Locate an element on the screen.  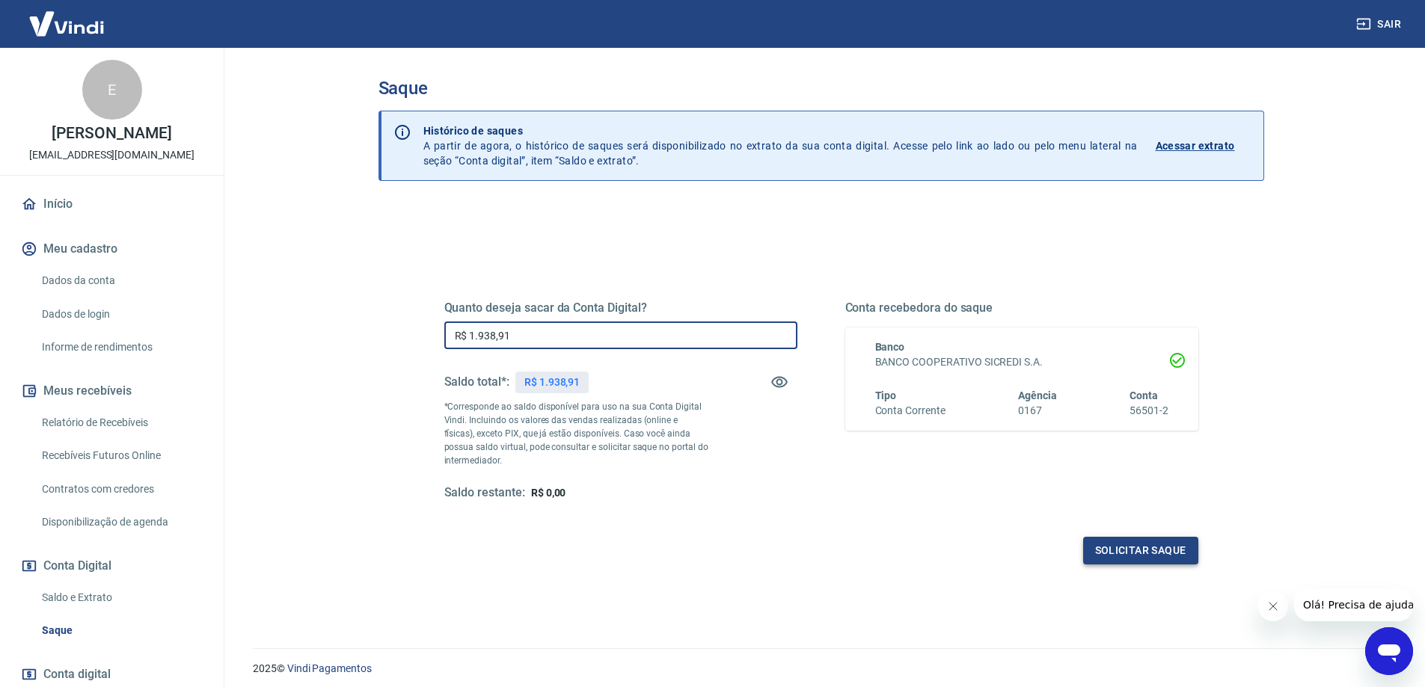
a: Recebíveis Futuros Online is located at coordinates (120, 456).